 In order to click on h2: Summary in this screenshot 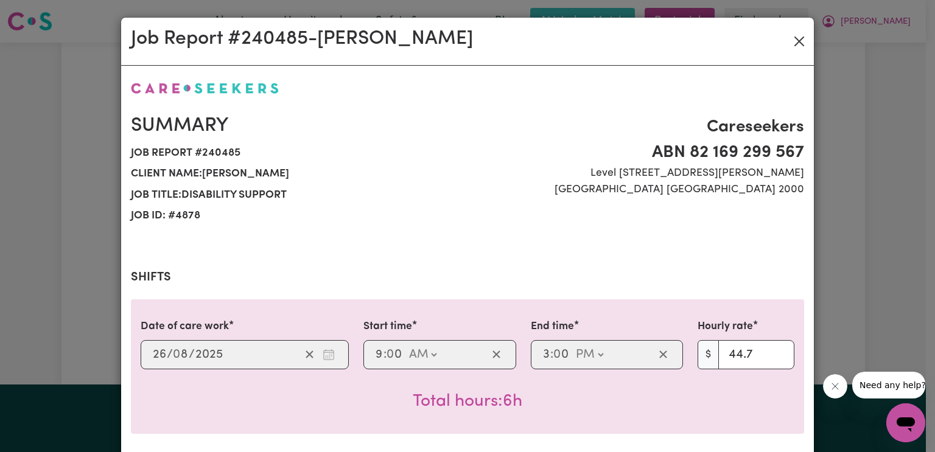, I will do `click(295, 126)`.